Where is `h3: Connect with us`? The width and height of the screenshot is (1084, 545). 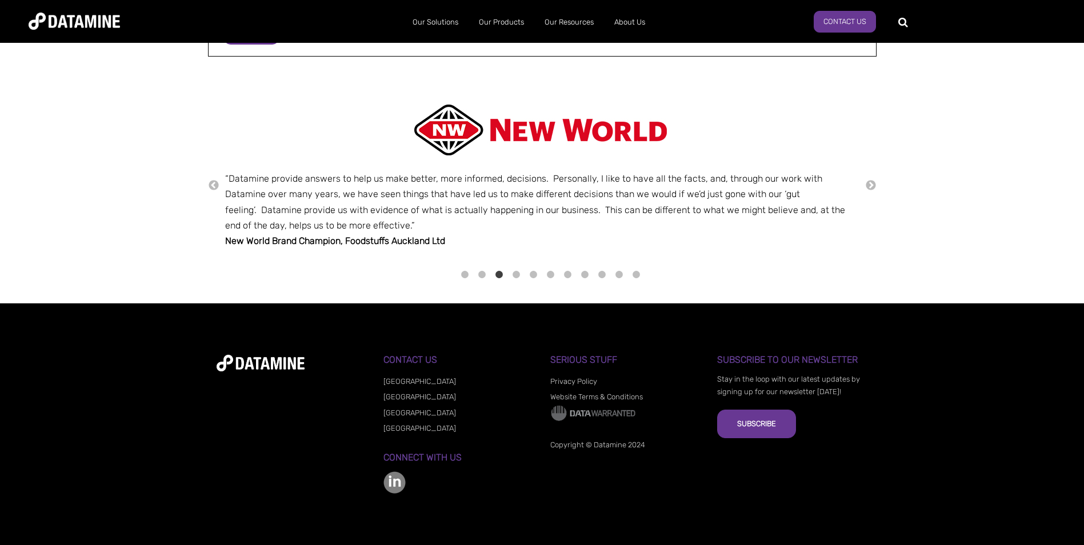 h3: Connect with us is located at coordinates (458, 458).